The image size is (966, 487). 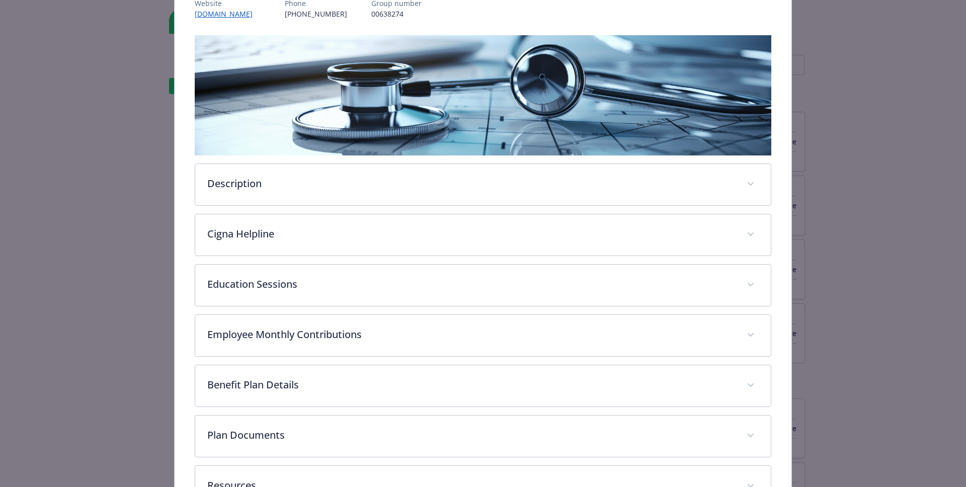 I want to click on div: Benefit Plan Details, so click(x=483, y=386).